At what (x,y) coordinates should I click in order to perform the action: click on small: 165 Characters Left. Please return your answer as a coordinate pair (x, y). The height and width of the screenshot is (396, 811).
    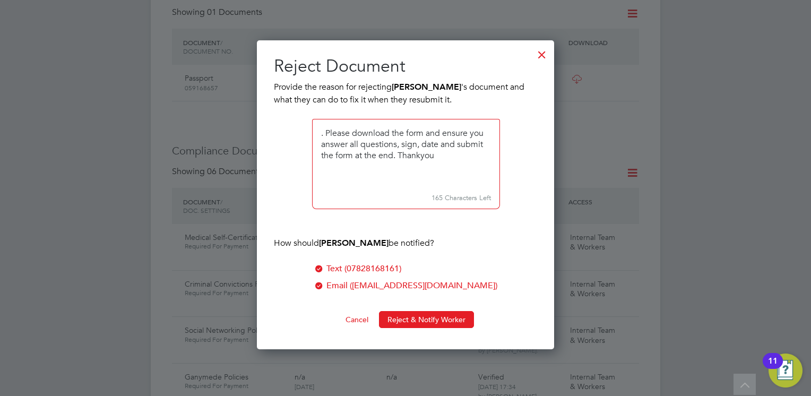
    Looking at the image, I should click on (406, 198).